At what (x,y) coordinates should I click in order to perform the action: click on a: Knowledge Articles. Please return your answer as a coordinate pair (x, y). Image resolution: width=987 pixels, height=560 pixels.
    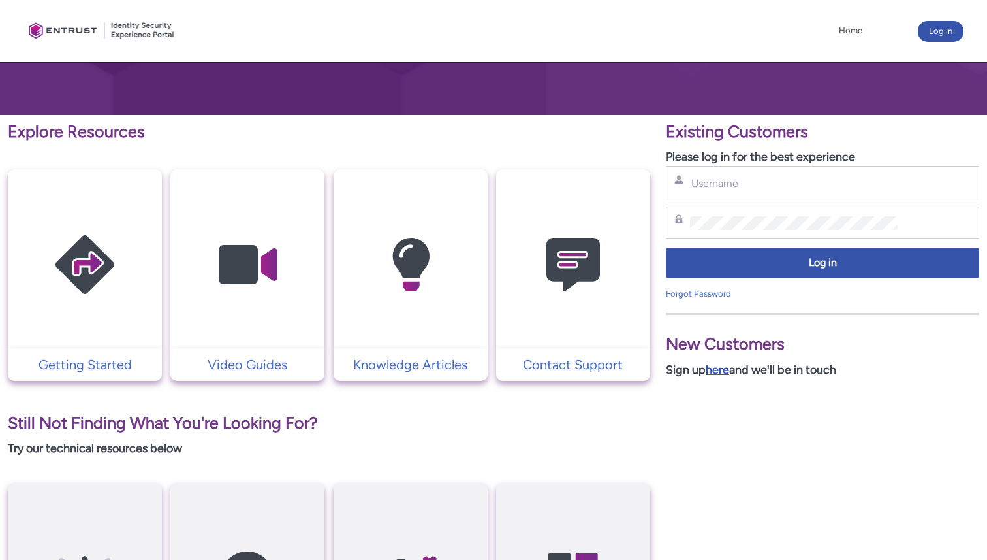
    Looking at the image, I should click on (411, 364).